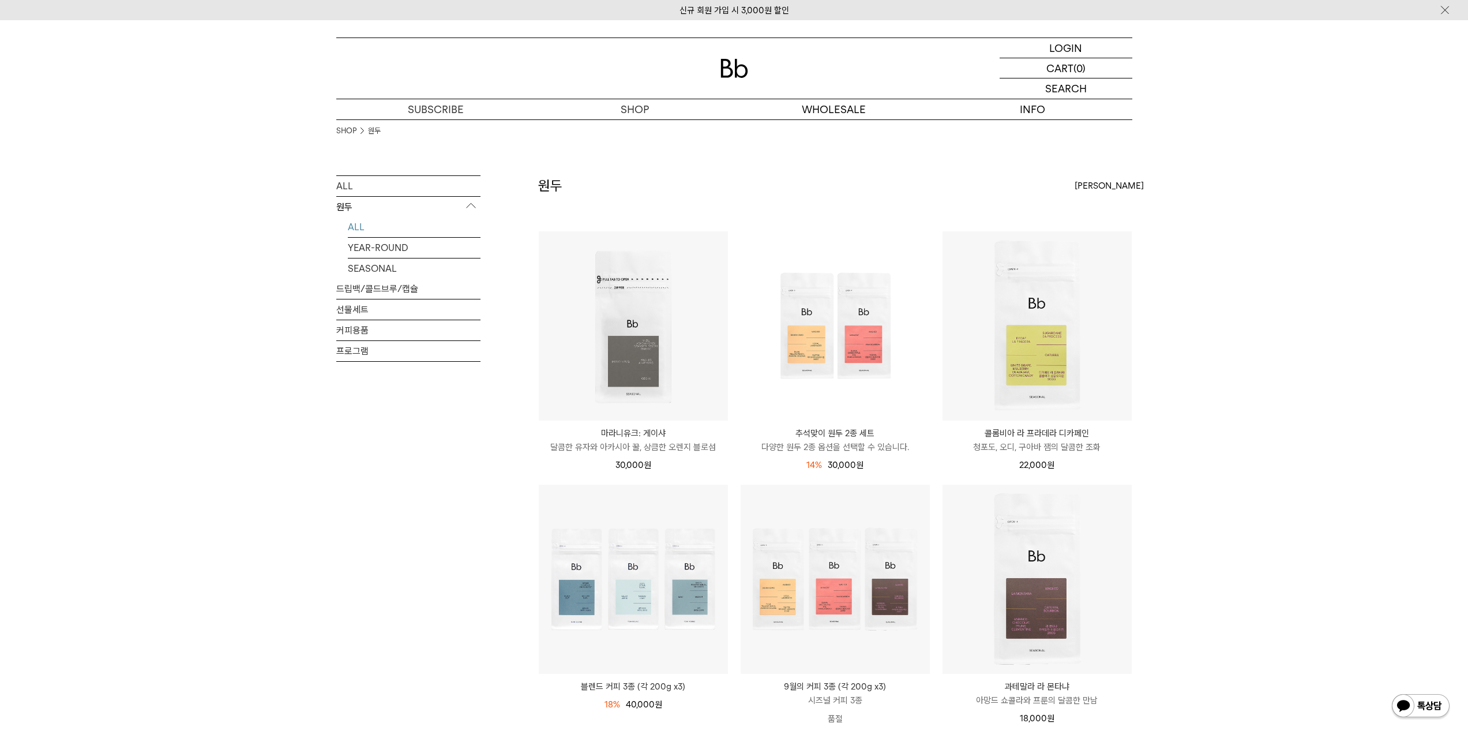  What do you see at coordinates (1037, 579) in the screenshot?
I see `img: 과테말라 라 몬타냐` at bounding box center [1037, 579].